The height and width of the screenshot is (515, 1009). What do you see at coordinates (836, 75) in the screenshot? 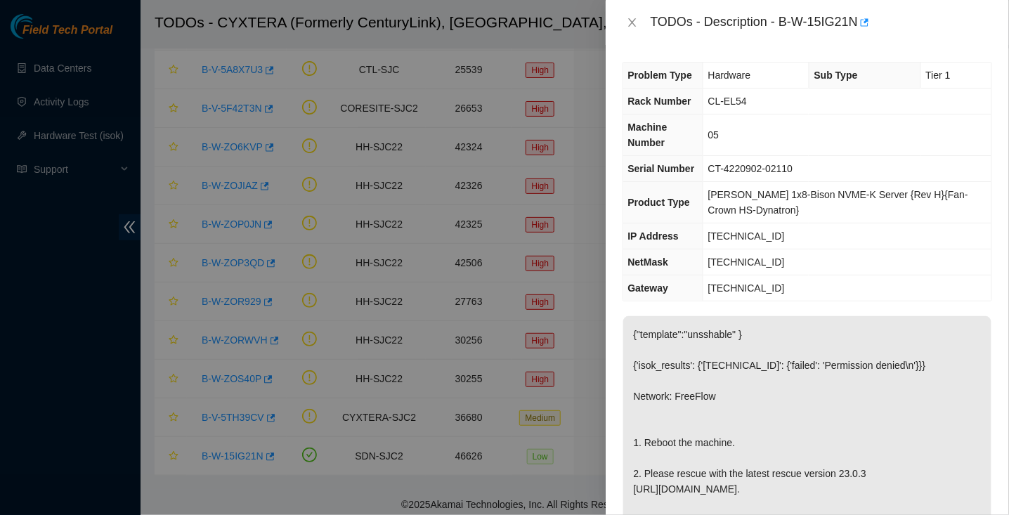
I see `span: Sub Type` at bounding box center [836, 75].